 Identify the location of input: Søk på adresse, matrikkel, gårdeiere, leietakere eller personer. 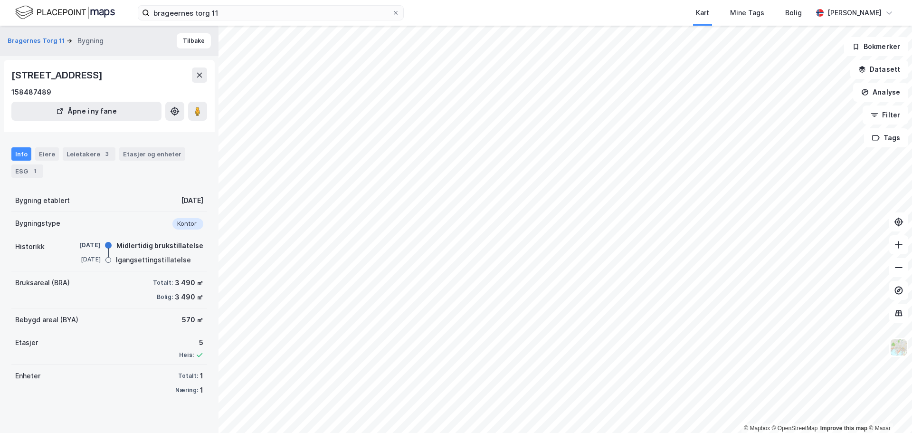
(271, 13).